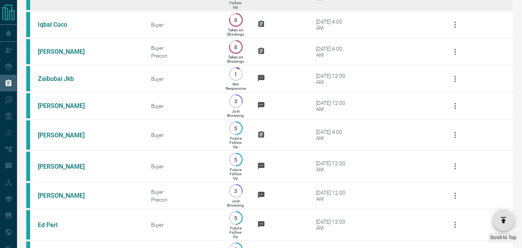  I want to click on p: 1, so click(236, 74).